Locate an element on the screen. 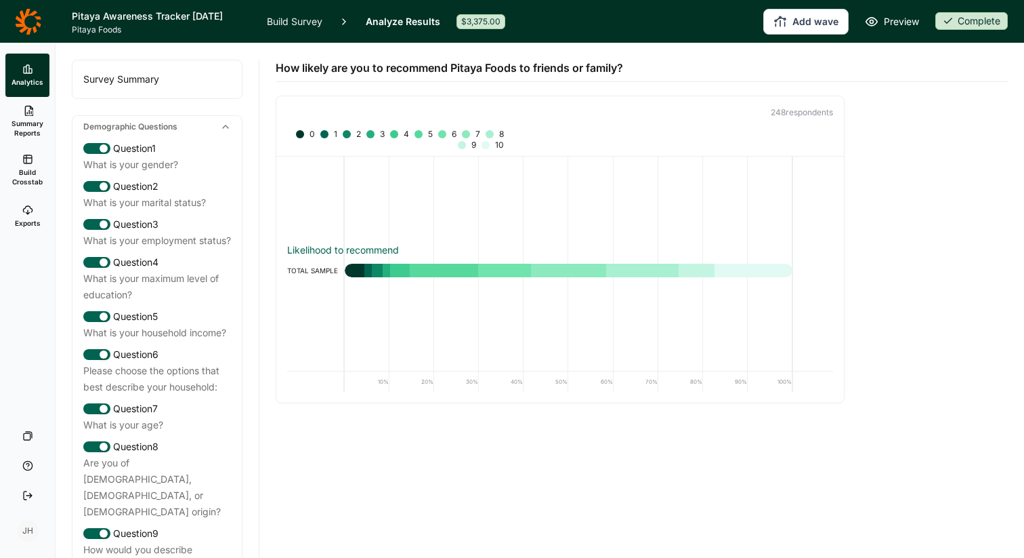 This screenshot has height=558, width=1024. span: Preview is located at coordinates (902, 22).